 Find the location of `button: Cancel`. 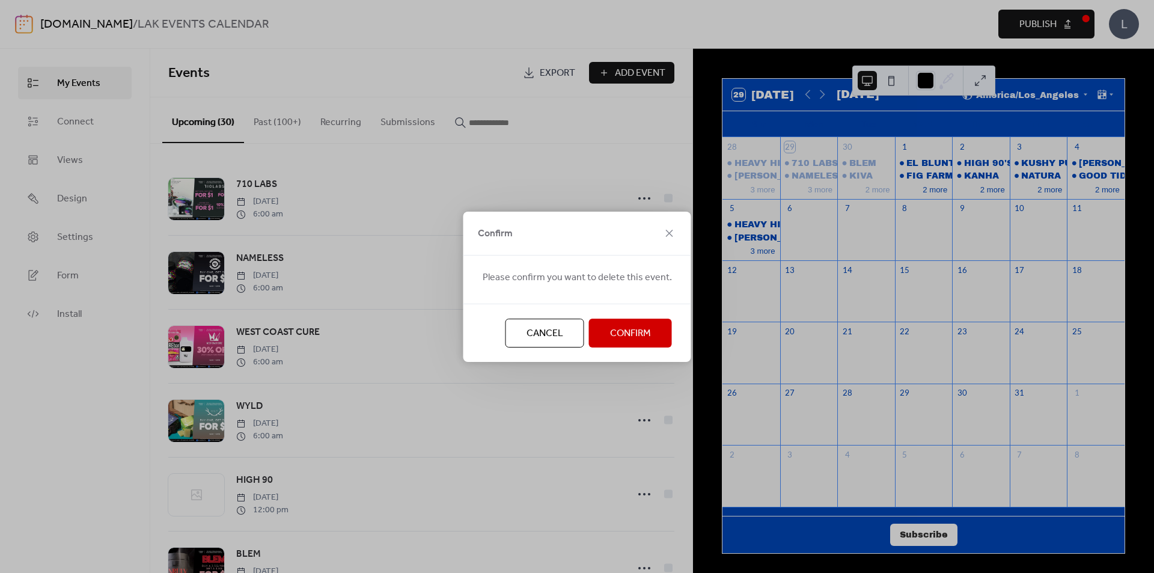

button: Cancel is located at coordinates (545, 333).